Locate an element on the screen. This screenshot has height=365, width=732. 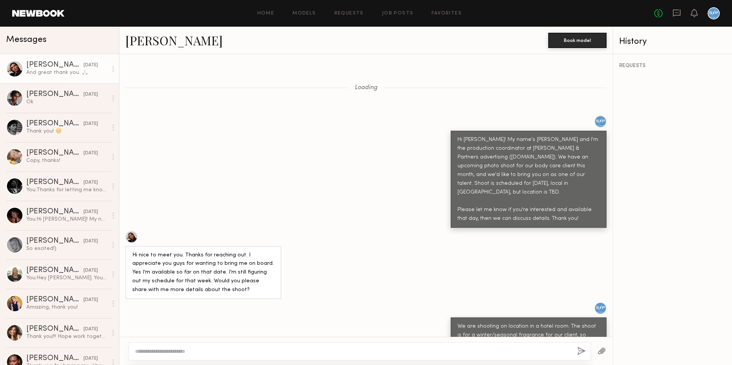
div: Copy, thanks! is located at coordinates (67, 161).